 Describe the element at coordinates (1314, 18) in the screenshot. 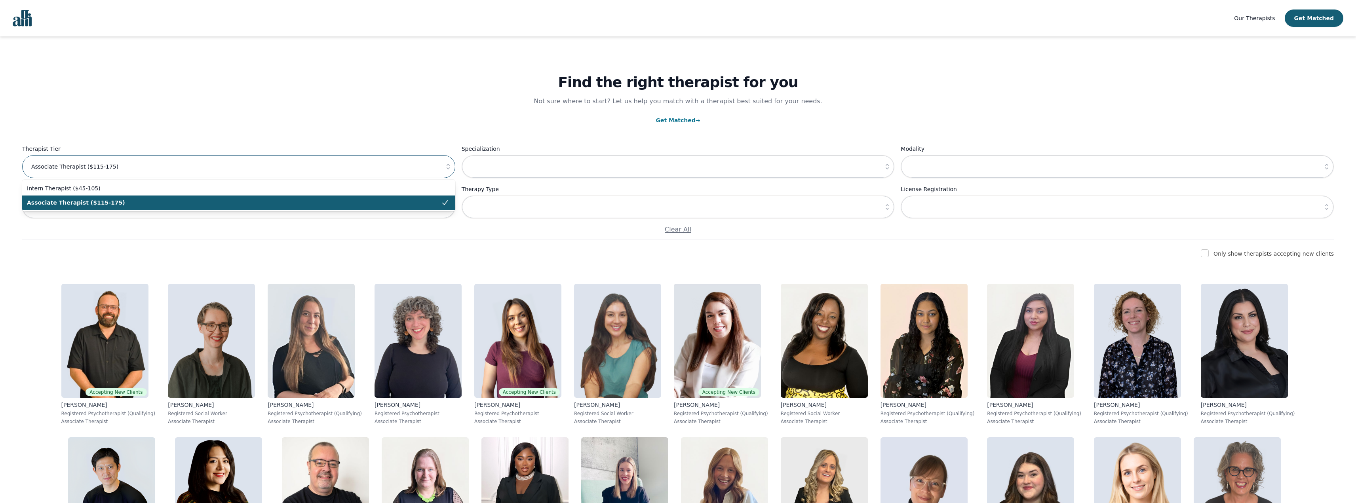

I see `button: Get Matched` at that location.